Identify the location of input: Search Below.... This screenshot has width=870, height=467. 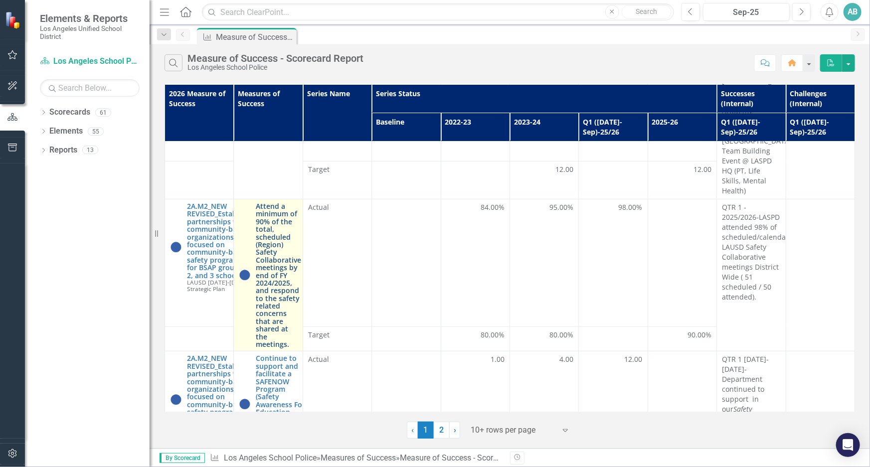
(90, 88).